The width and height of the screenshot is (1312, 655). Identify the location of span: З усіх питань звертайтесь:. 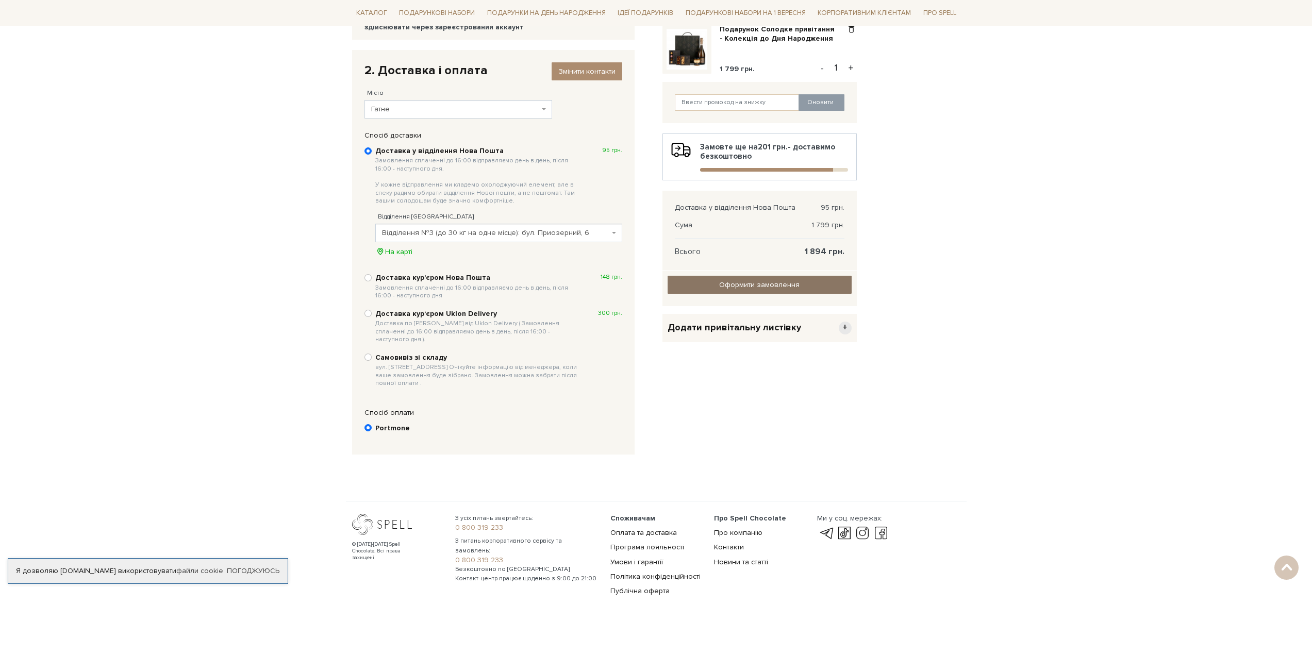
(527, 519).